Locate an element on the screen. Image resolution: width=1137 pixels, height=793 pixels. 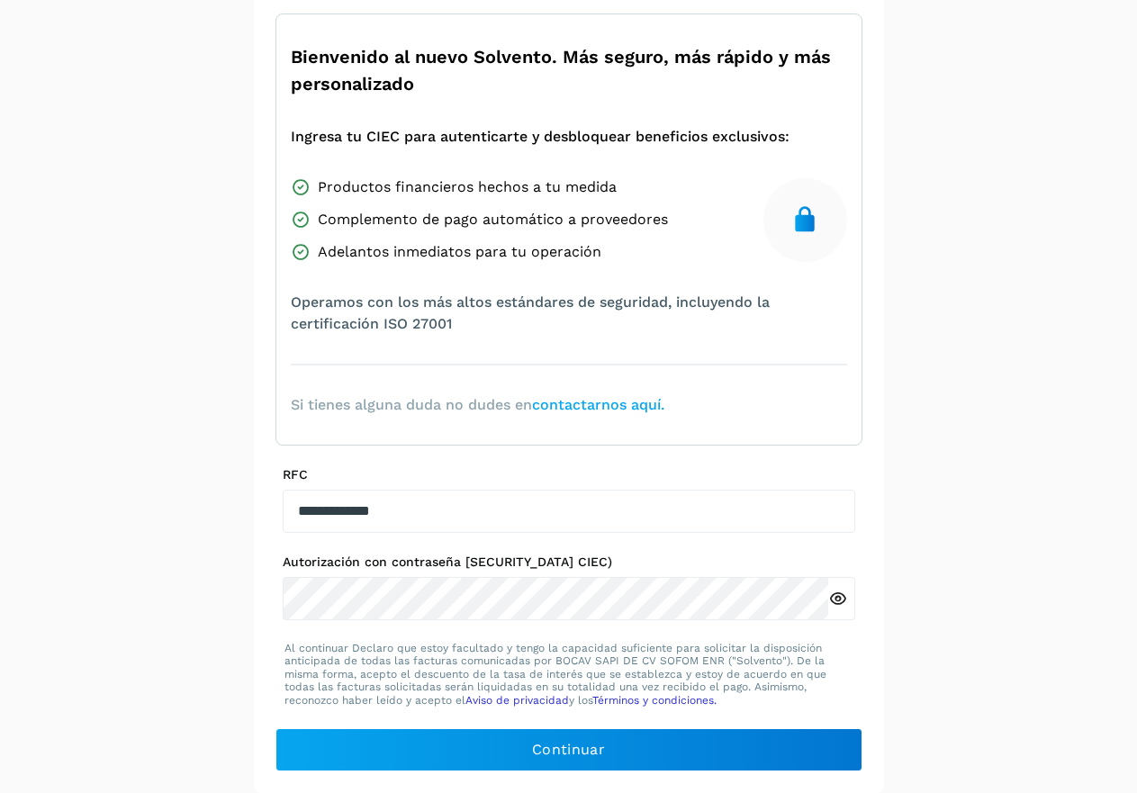
span: Ingresa tu CIEC para autenticarte y desbloquear beneficios exclusivos: is located at coordinates (540, 137).